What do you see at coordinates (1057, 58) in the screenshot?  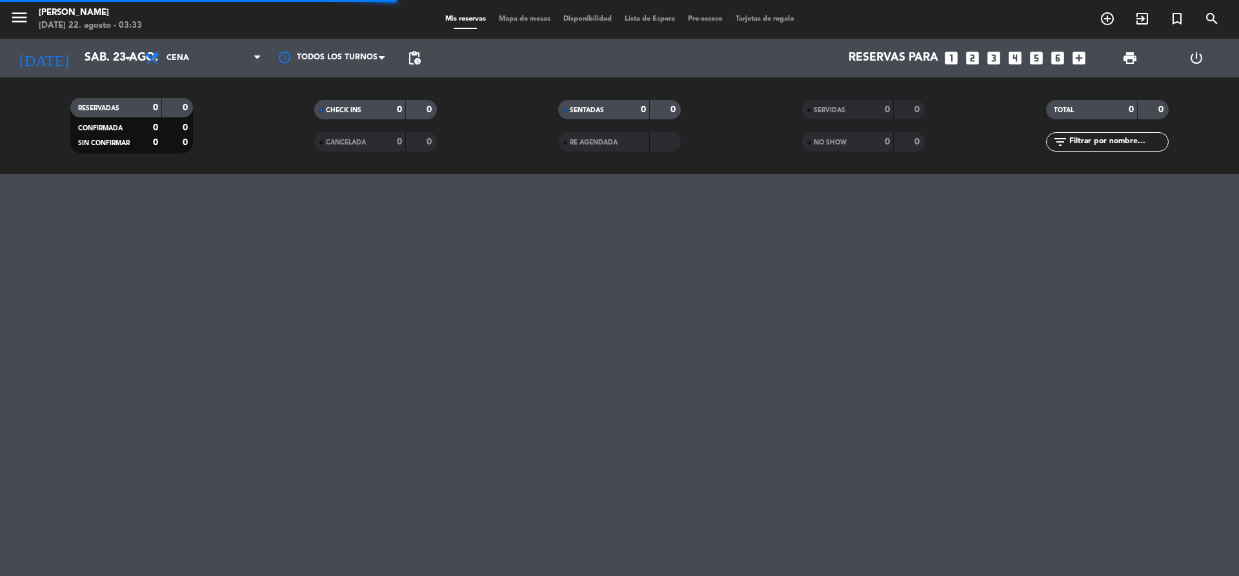 I see `i: looks_6` at bounding box center [1057, 58].